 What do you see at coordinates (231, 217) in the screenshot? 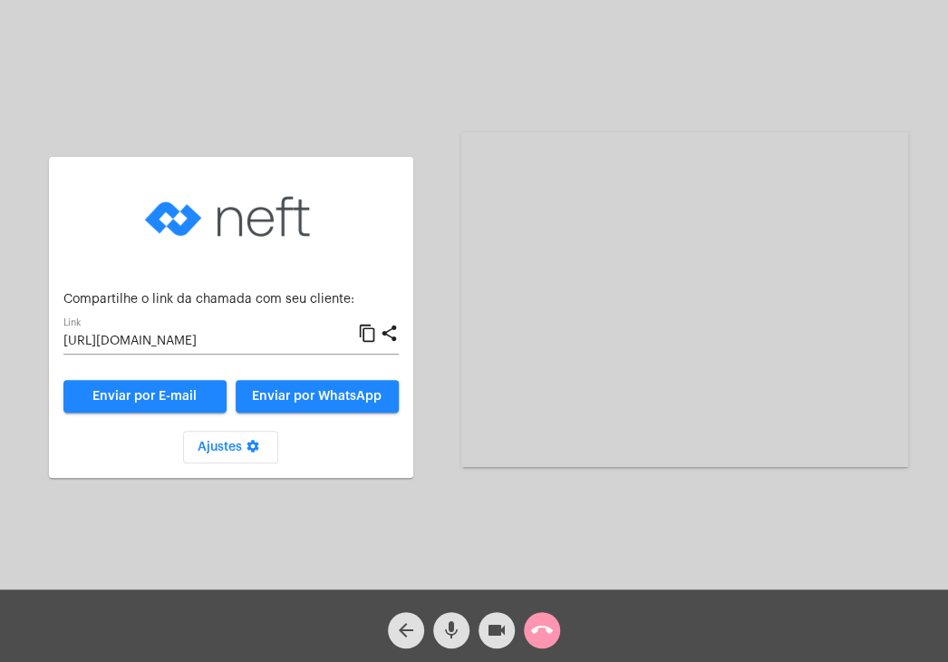
I see `img: logo-neft-novo-2.png` at bounding box center [231, 217].